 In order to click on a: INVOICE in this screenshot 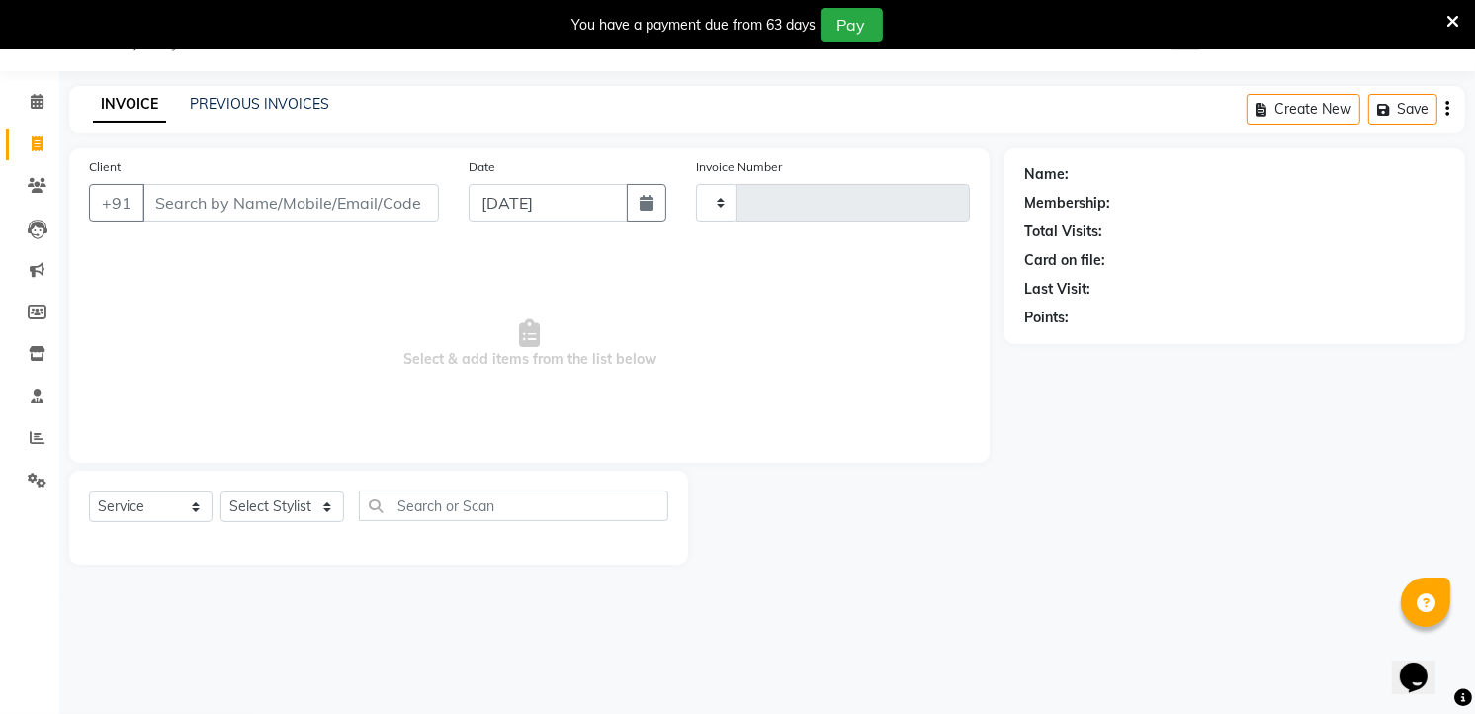, I will do `click(129, 105)`.